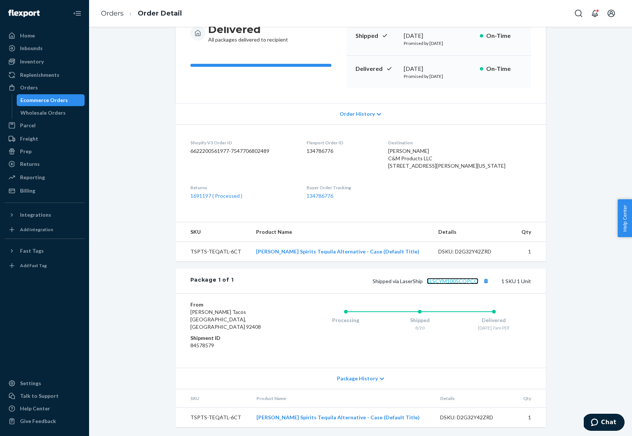 Image resolution: width=632 pixels, height=436 pixels. Describe the element at coordinates (342, 143) in the screenshot. I see `dt: Flexport Order ID` at that location.